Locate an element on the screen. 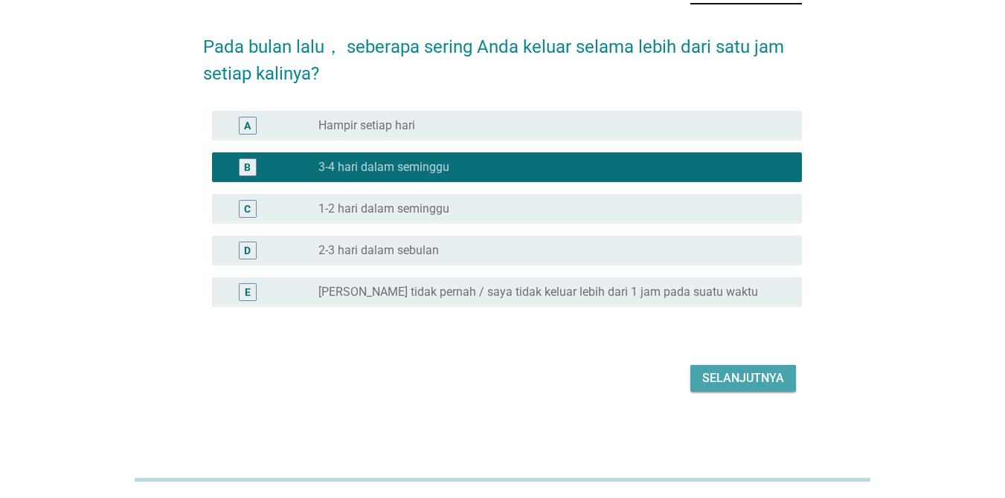 The width and height of the screenshot is (1005, 498). label: Hampir setiap hari is located at coordinates (367, 126).